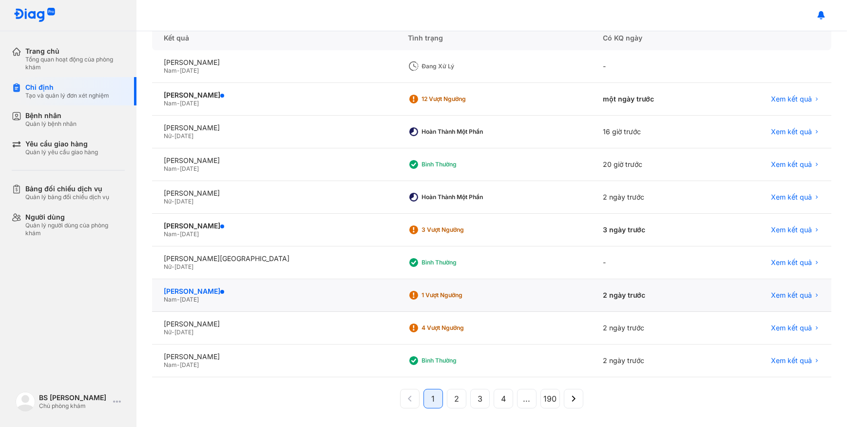 The width and height of the screenshot is (847, 427). Describe the element at coordinates (457, 398) in the screenshot. I see `button: 2` at that location.